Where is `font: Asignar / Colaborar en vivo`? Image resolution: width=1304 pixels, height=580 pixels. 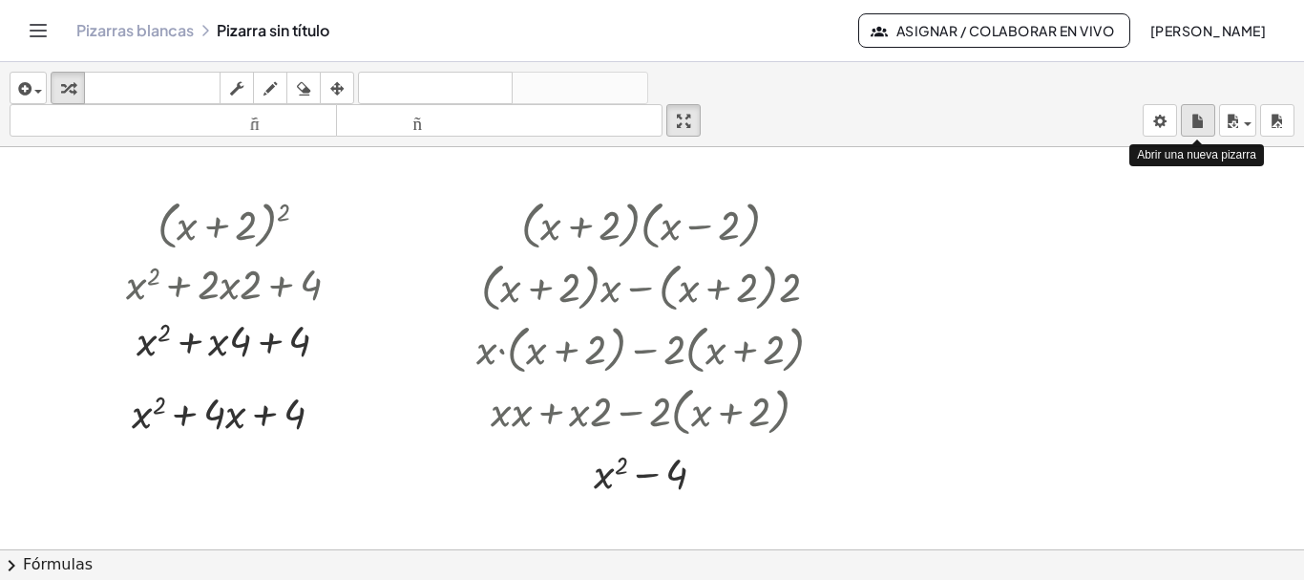 font: Asignar / Colaborar en vivo is located at coordinates (1005, 31).